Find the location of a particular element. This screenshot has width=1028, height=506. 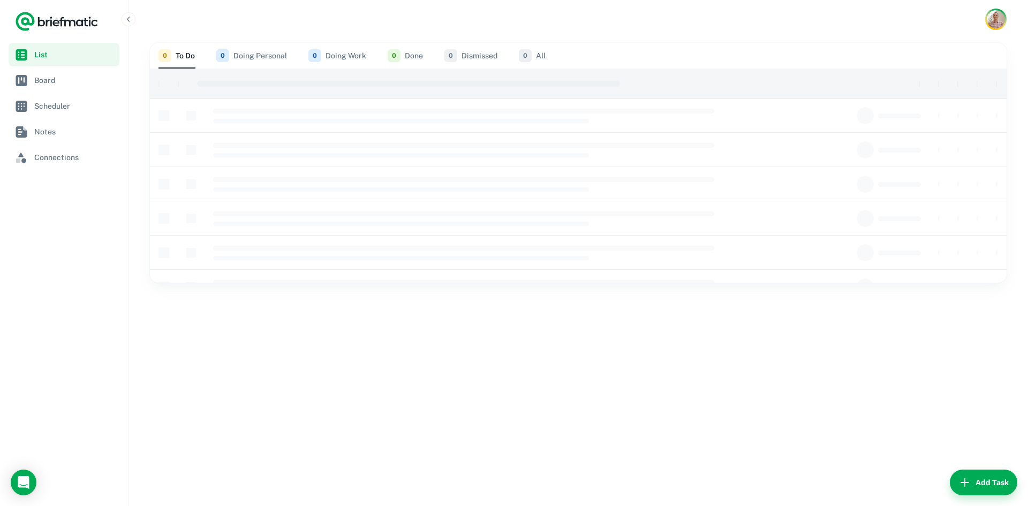

a: Connections is located at coordinates (64, 157).